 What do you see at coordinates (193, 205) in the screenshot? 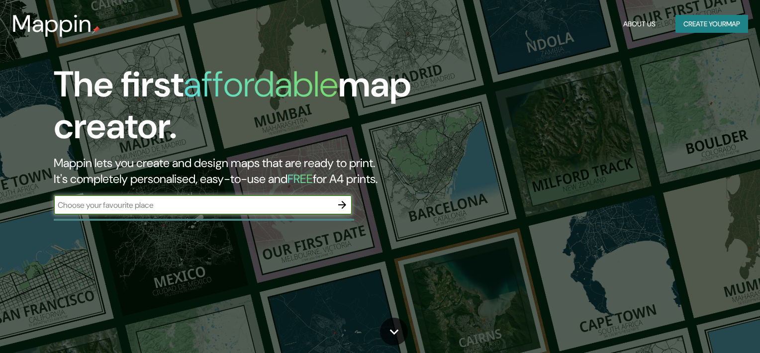
I see `input: Choose your favourite place` at bounding box center [193, 205].